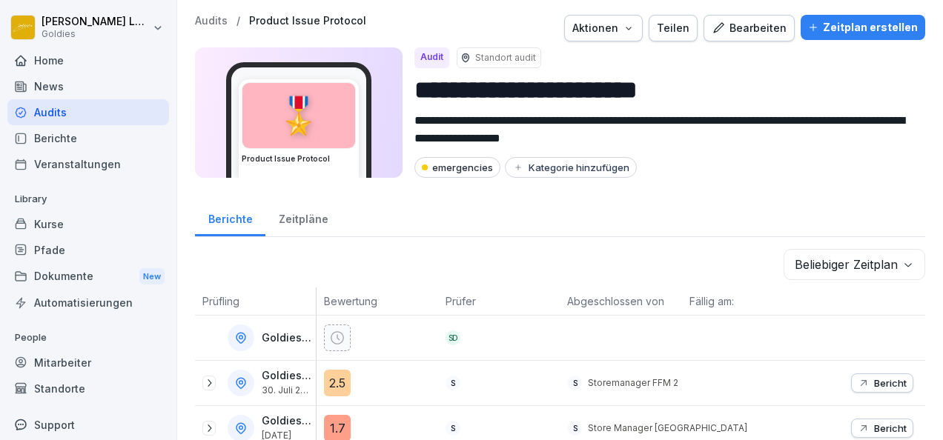  I want to click on a: Product Issue Protocol, so click(308, 21).